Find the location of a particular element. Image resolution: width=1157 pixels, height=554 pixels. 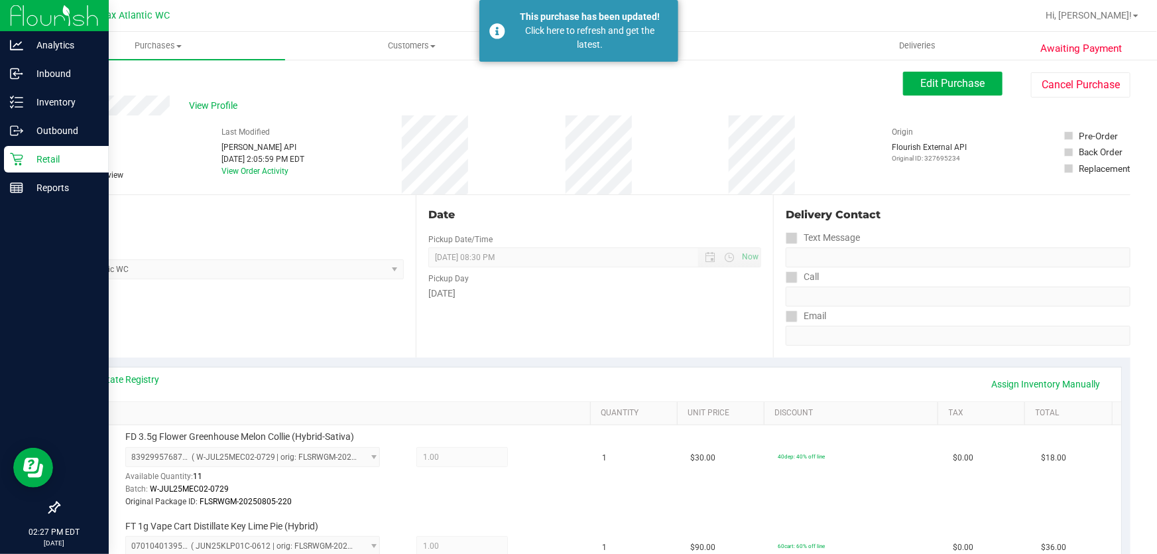

p: Reports is located at coordinates (63, 188).